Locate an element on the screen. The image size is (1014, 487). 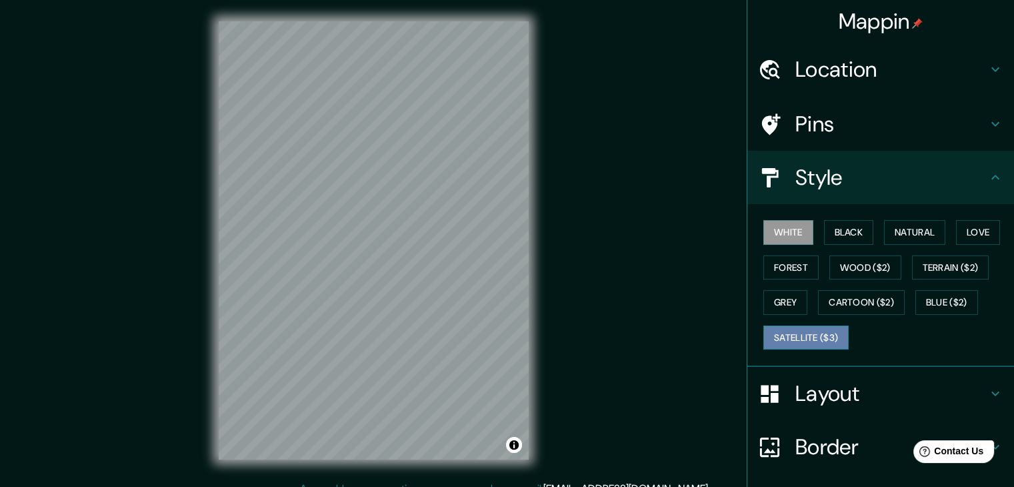
button: Grey is located at coordinates (785, 302).